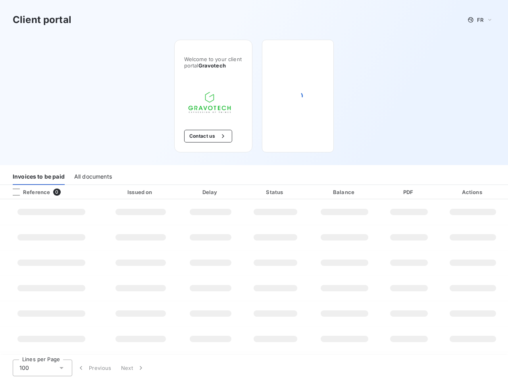 Image resolution: width=508 pixels, height=381 pixels. Describe the element at coordinates (24, 368) in the screenshot. I see `span: 100` at that location.